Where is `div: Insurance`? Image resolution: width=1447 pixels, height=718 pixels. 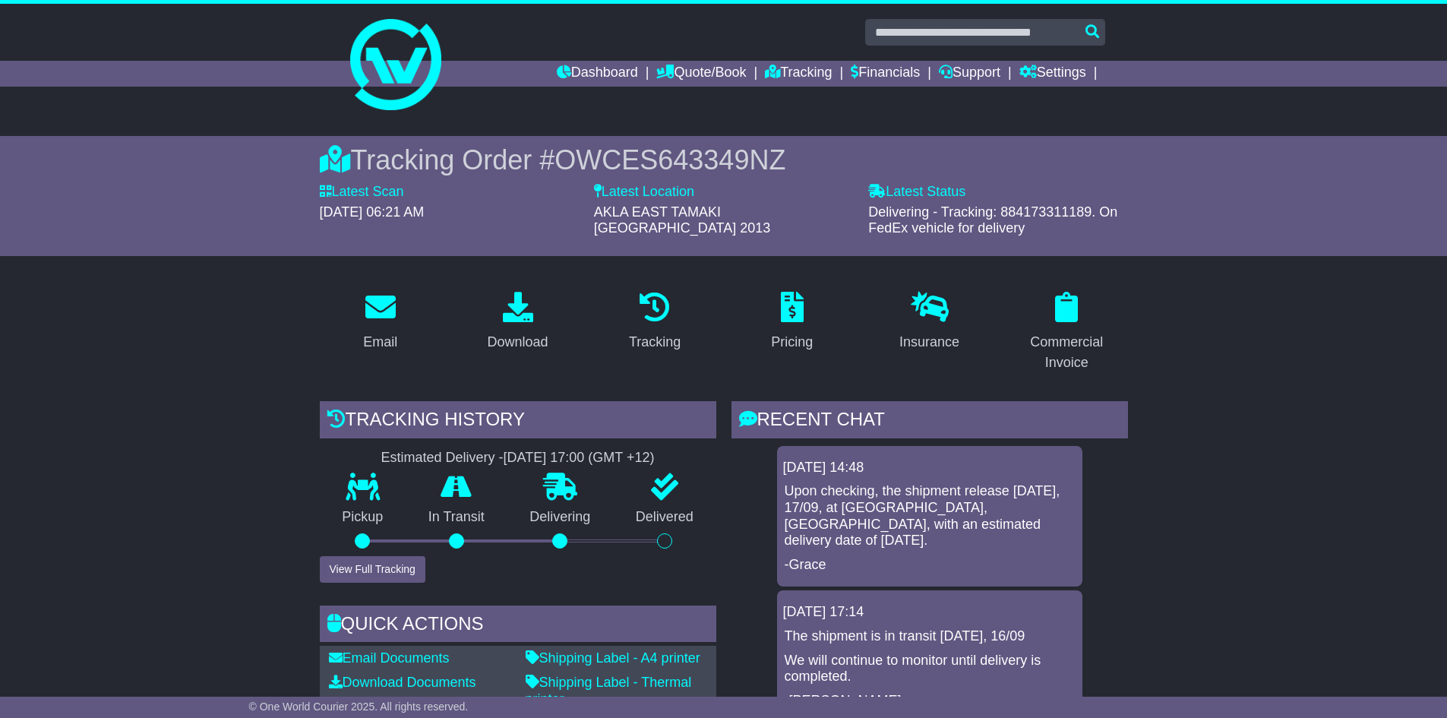 div: Insurance is located at coordinates (929, 342).